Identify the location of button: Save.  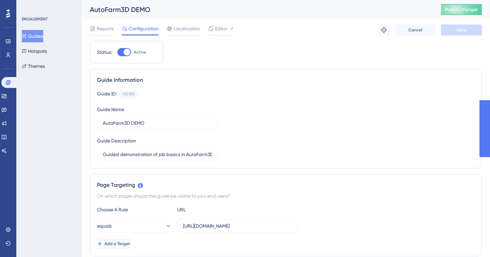
(462, 30).